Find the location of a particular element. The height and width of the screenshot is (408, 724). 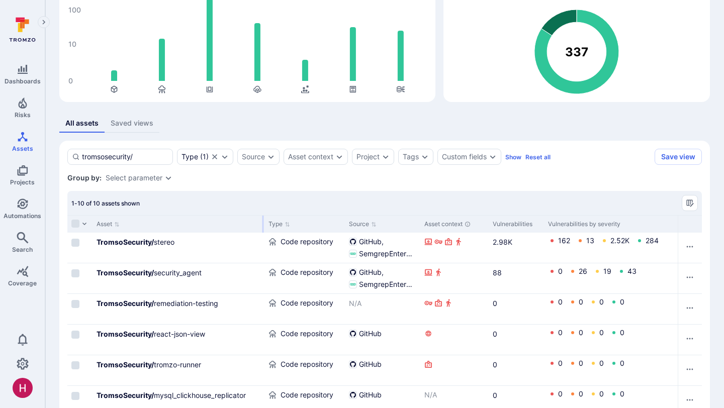

a: TromsoSecurity/stereo is located at coordinates (135, 242).